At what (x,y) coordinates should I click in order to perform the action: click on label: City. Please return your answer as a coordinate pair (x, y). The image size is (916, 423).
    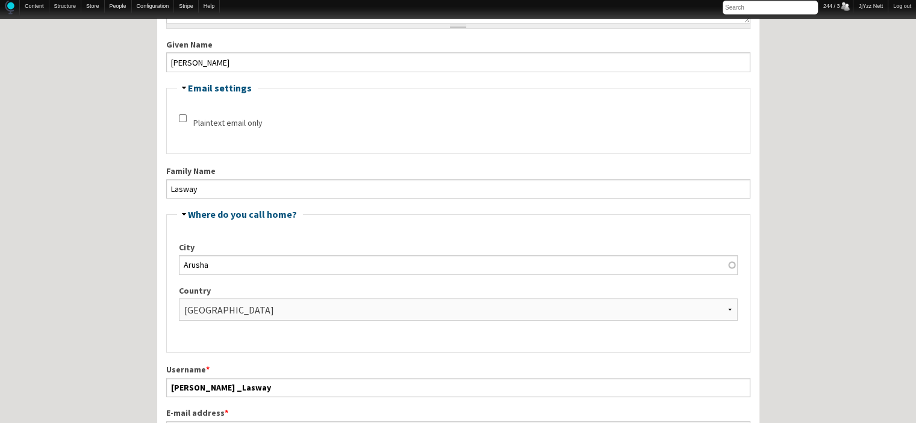
    Looking at the image, I should click on (458, 247).